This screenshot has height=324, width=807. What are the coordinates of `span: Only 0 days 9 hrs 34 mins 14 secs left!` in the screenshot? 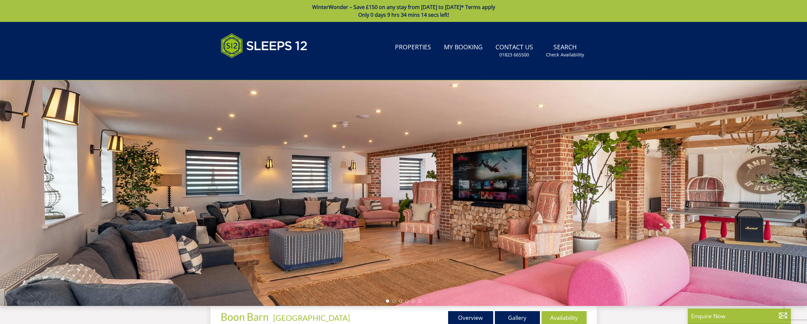 It's located at (403, 15).